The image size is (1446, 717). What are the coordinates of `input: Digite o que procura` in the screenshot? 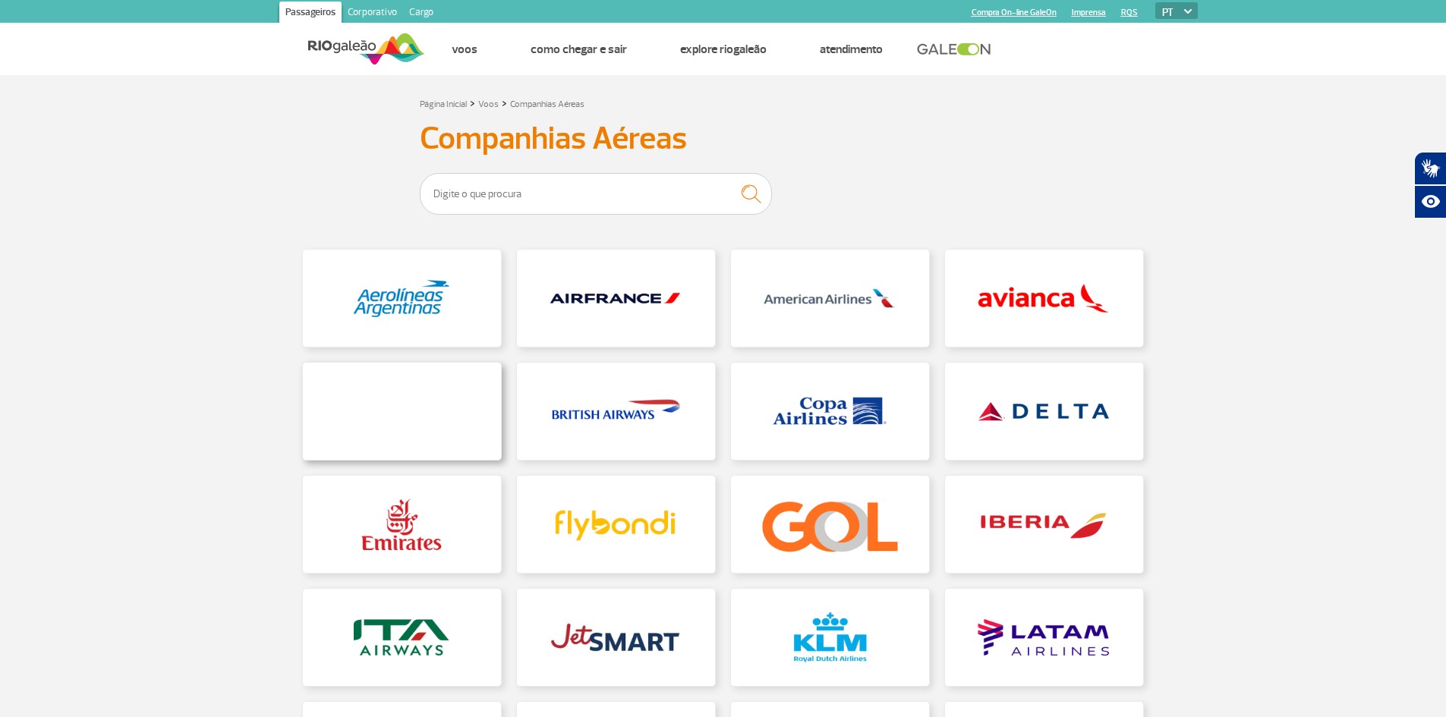 It's located at (596, 194).